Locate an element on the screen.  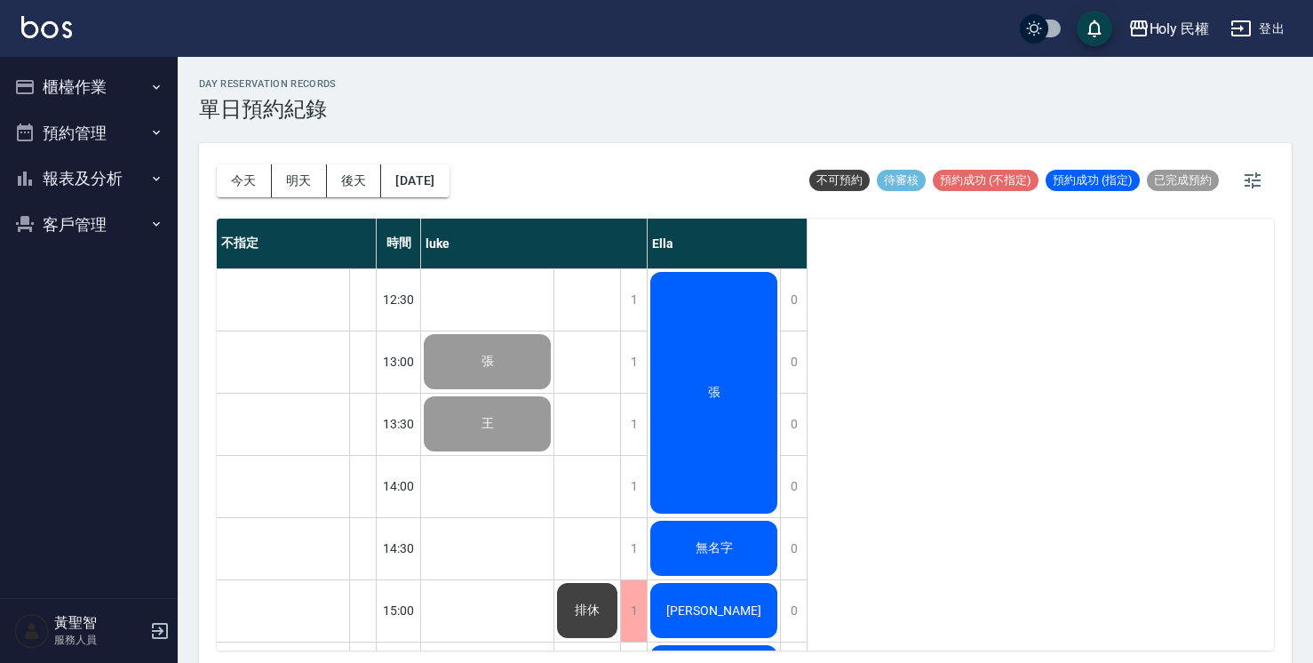
img: Person is located at coordinates (32, 631).